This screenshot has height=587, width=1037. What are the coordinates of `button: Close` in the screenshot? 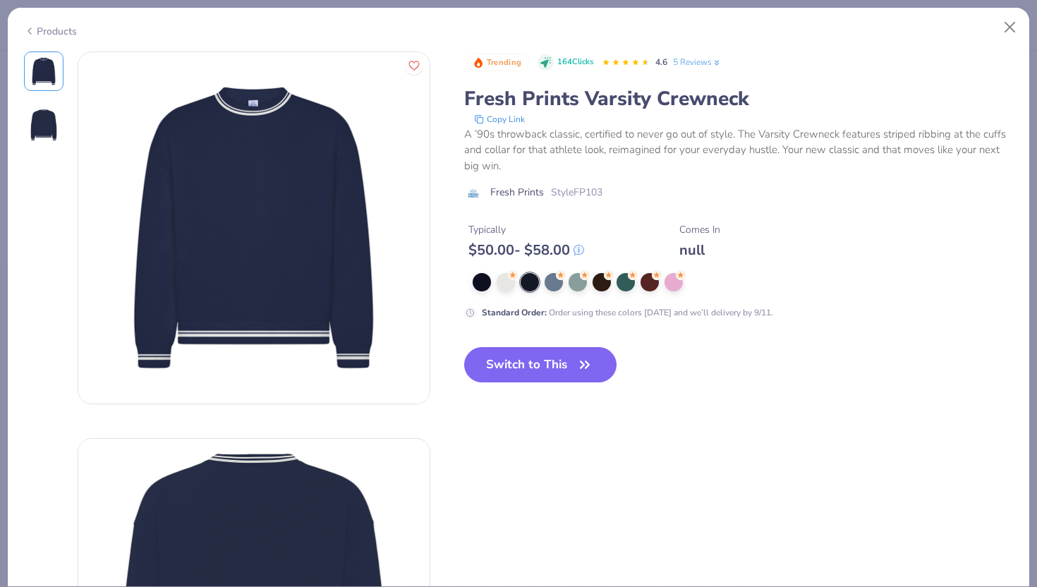 It's located at (1010, 27).